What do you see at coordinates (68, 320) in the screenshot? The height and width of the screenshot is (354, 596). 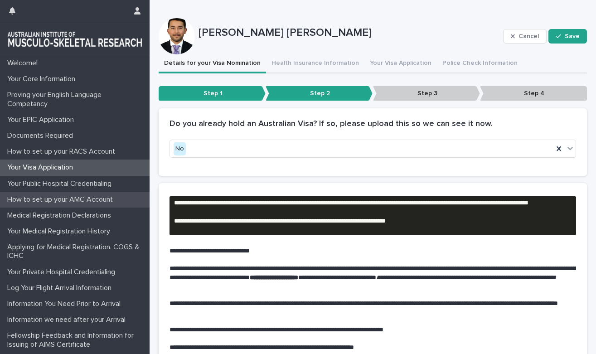 I see `p: Information we need after your Arrival` at bounding box center [68, 320].